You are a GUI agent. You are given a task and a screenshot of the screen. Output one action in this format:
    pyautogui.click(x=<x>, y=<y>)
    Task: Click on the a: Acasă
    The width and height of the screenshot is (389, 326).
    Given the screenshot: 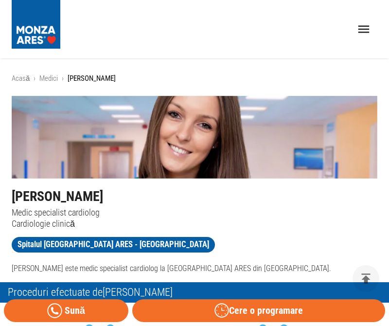 What is the action you would take?
    pyautogui.click(x=20, y=78)
    